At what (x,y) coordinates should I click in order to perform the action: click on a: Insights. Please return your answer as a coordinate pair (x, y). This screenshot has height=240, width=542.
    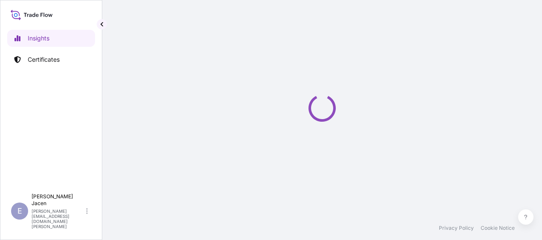
    Looking at the image, I should click on (51, 38).